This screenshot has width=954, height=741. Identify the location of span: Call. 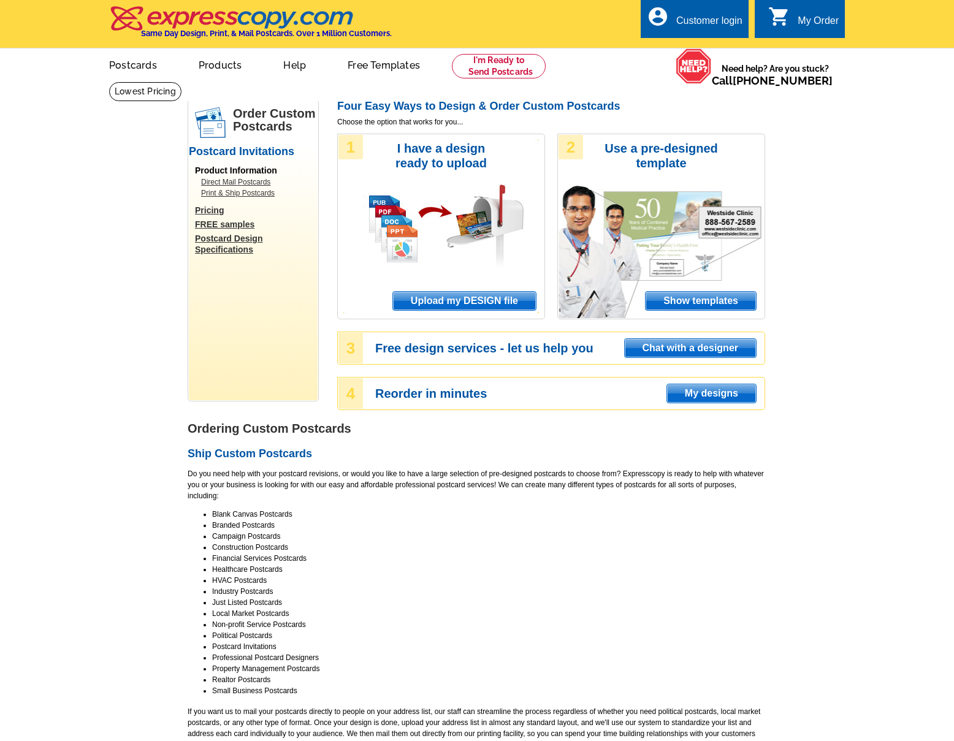
(772, 80).